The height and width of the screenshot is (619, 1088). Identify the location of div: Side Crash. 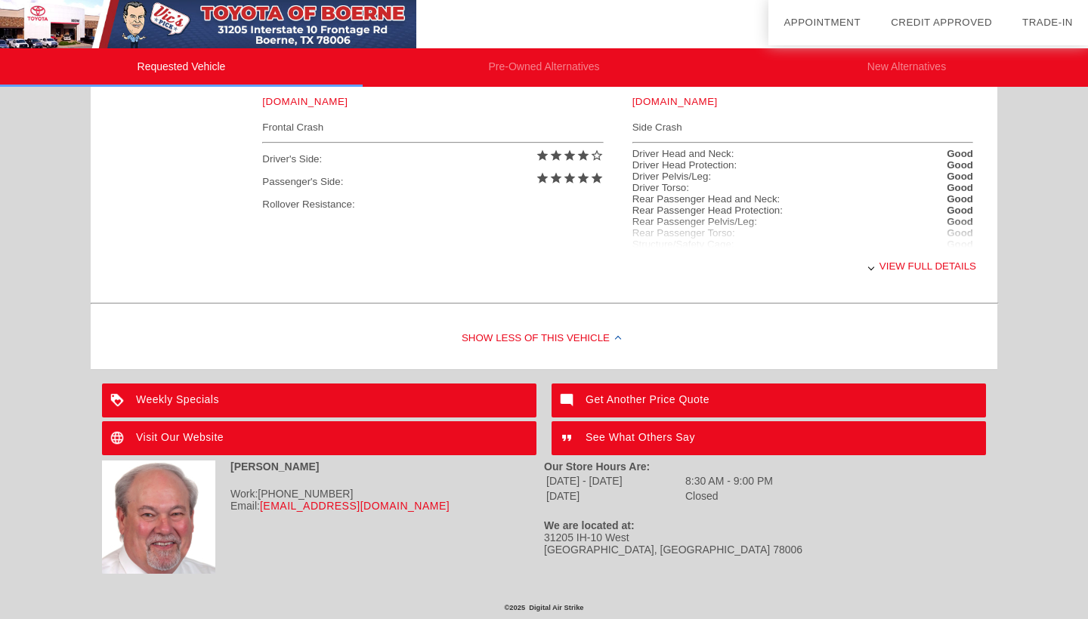
(802, 127).